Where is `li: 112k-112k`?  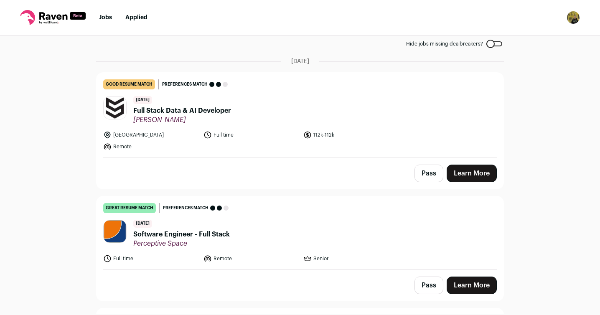 li: 112k-112k is located at coordinates (351, 135).